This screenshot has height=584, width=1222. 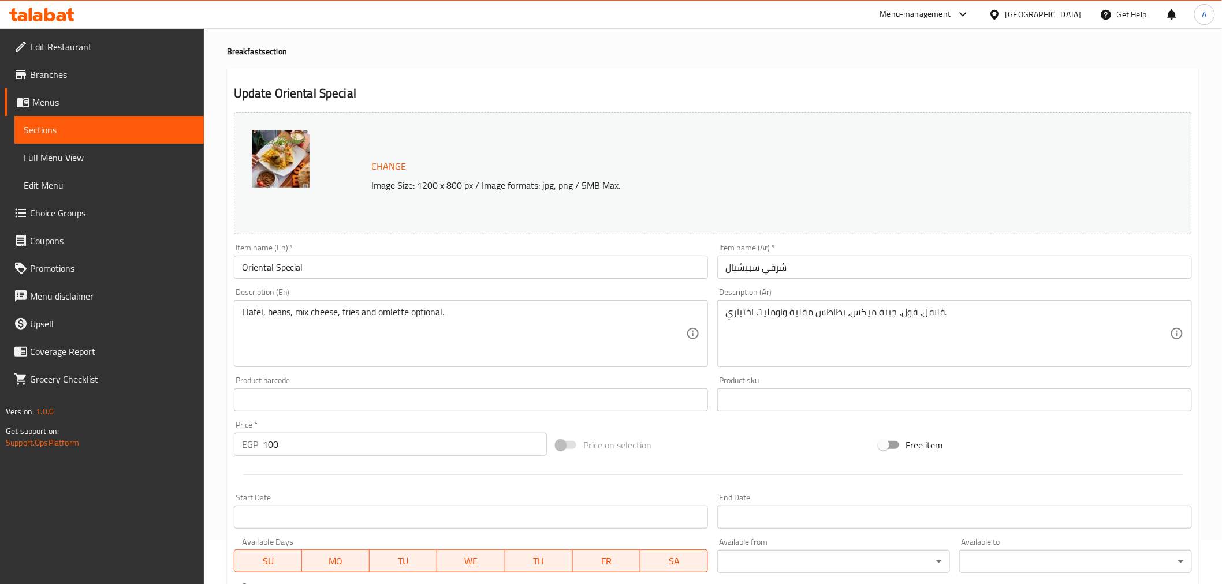 I want to click on button: Change, so click(x=389, y=166).